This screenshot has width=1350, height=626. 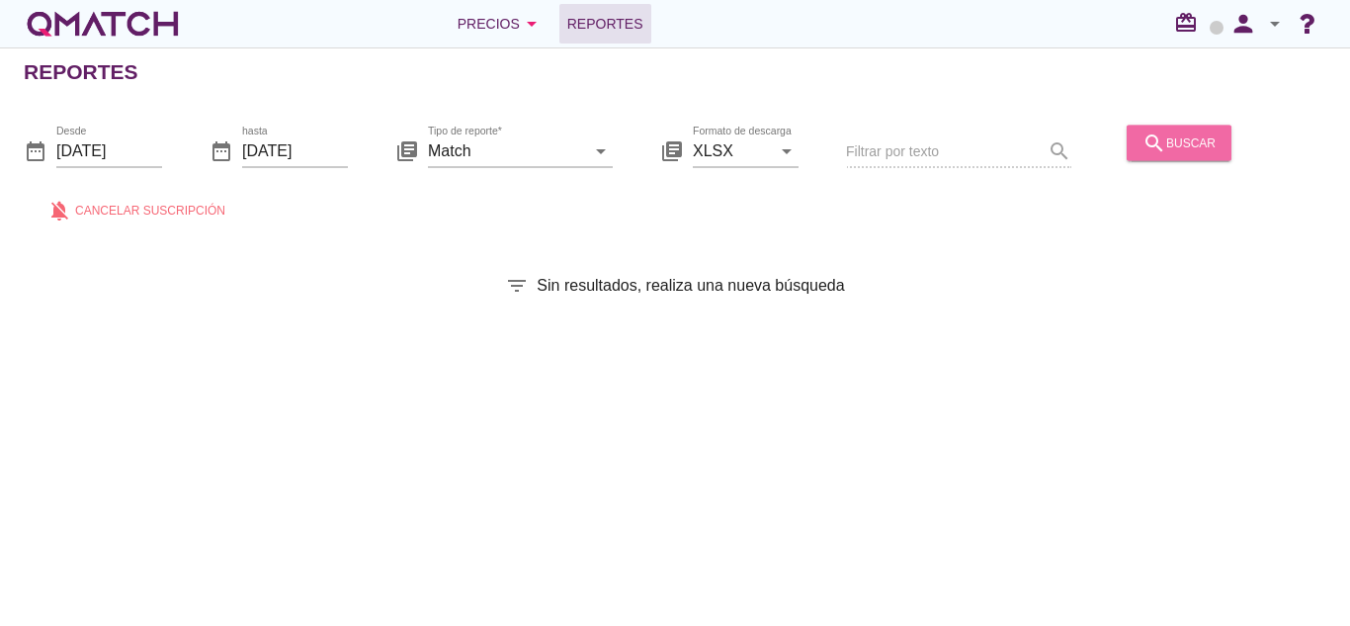 I want to click on span: Sin resultados, realiza una nueva búsqueda, so click(x=690, y=286).